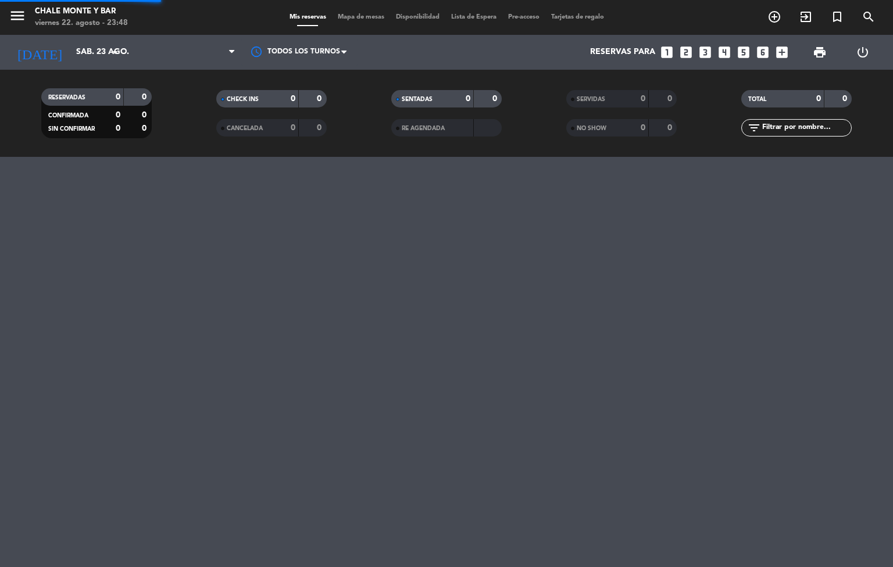 The width and height of the screenshot is (893, 567). I want to click on span: SERVIDAS, so click(591, 99).